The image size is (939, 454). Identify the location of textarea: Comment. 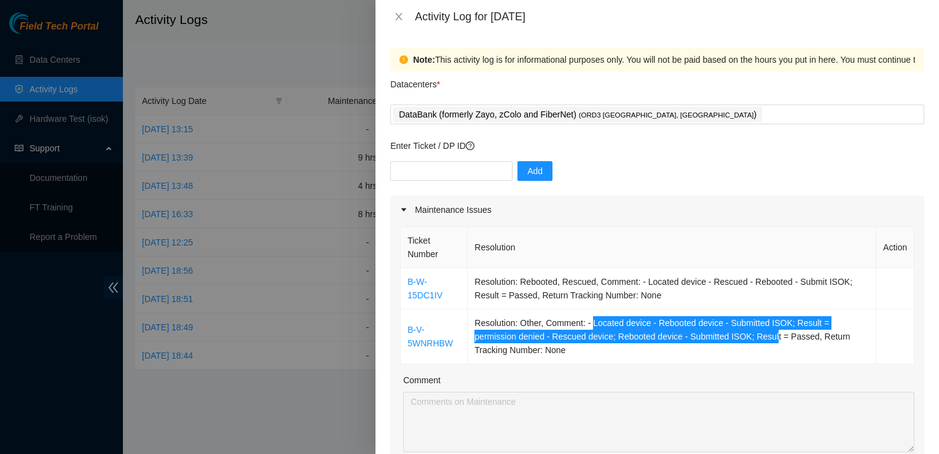
(659, 422).